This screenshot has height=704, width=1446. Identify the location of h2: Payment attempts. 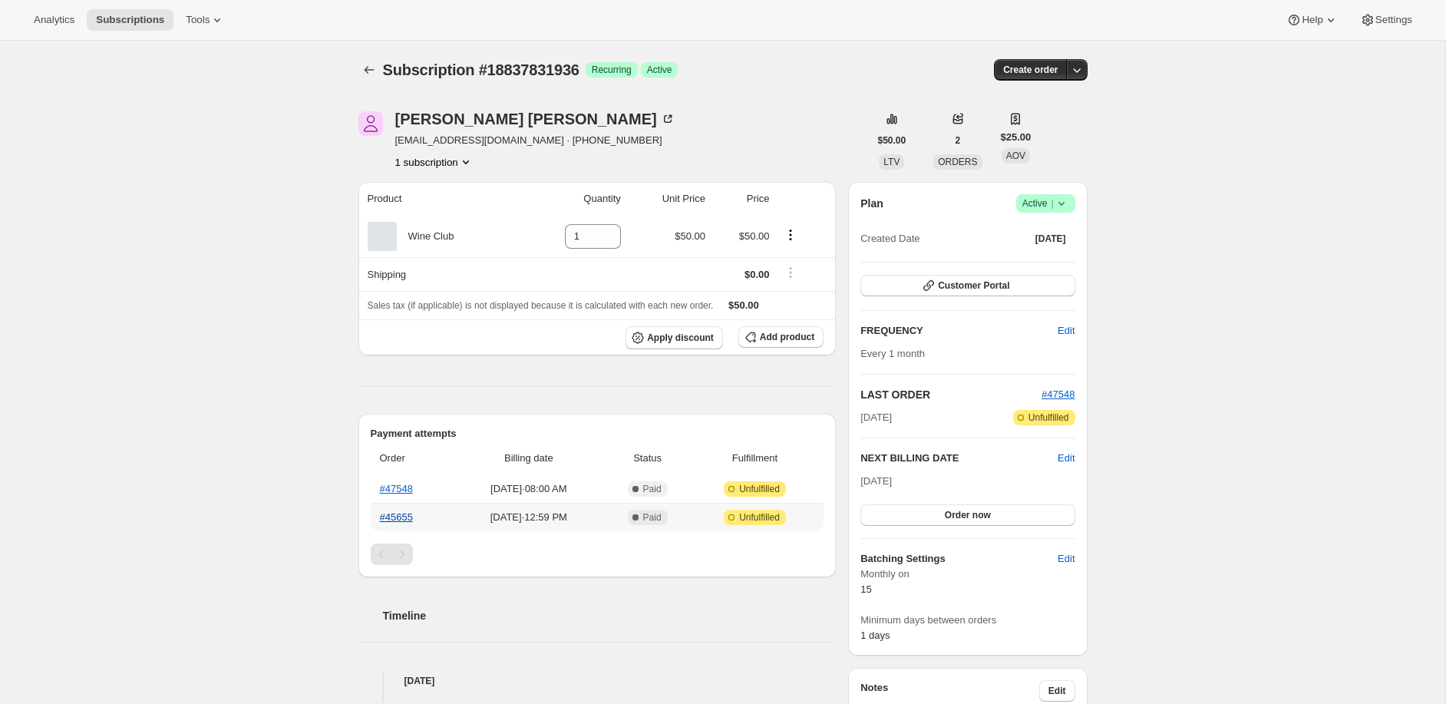
(597, 434).